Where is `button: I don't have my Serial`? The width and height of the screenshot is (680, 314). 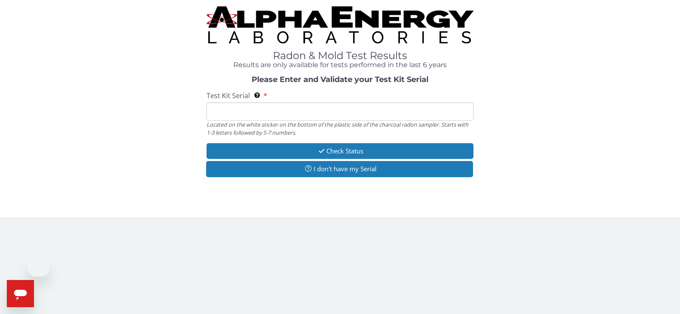
button: I don't have my Serial is located at coordinates (340, 169).